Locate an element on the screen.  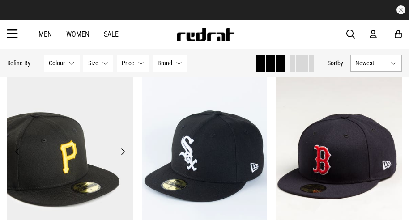
span: Colour is located at coordinates (57, 63).